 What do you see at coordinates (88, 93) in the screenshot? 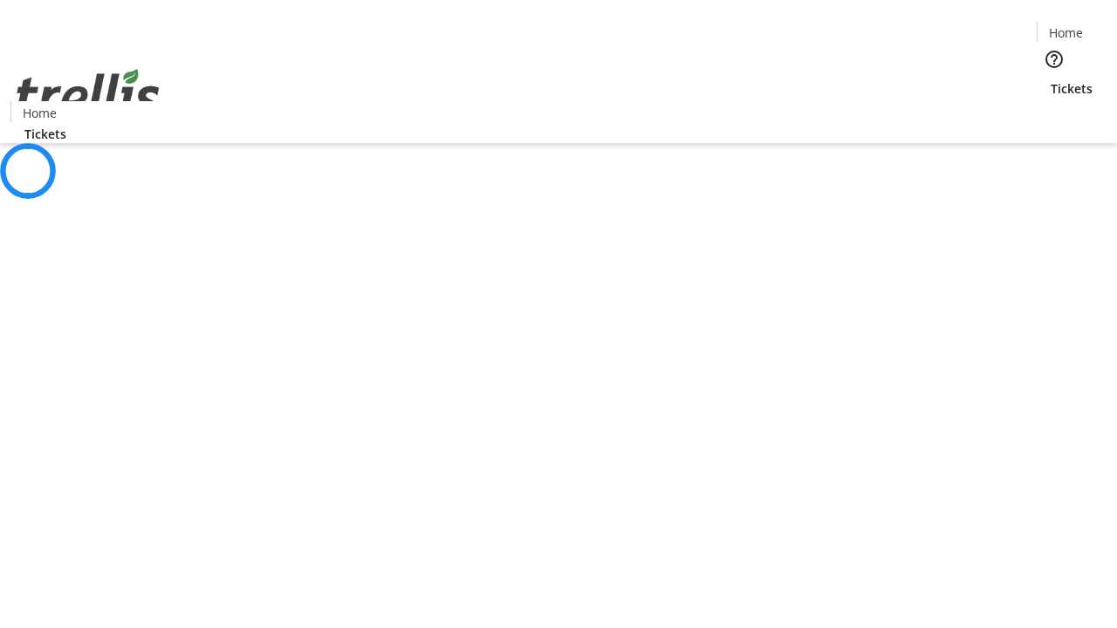
I see `img: Orient E2E Organization 6uU3ANMNi8's Logo` at bounding box center [88, 93].